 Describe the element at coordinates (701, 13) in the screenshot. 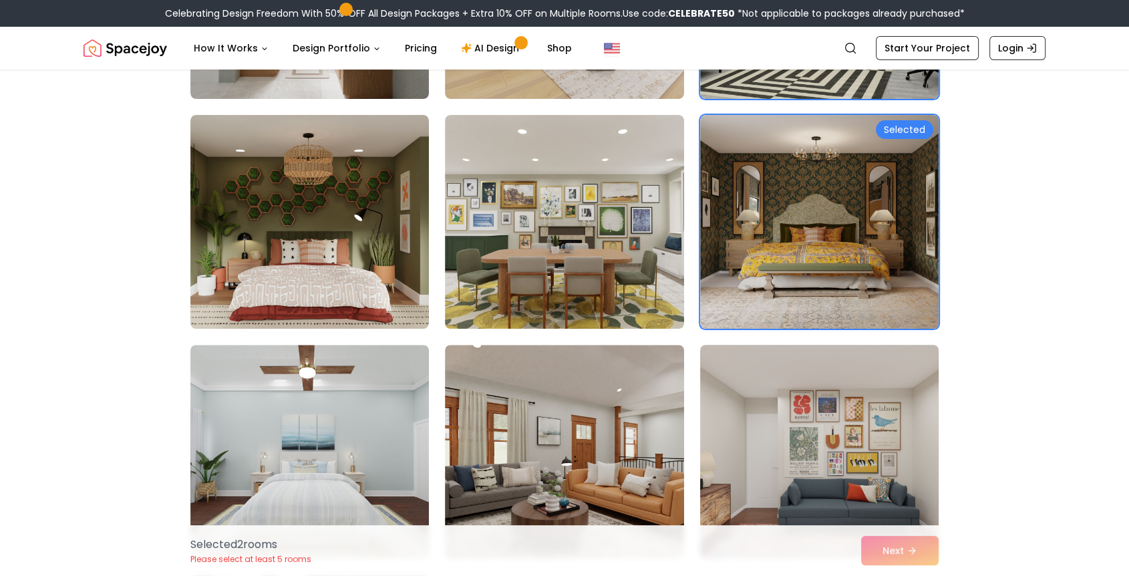

I see `b: CELEBRATE50` at that location.